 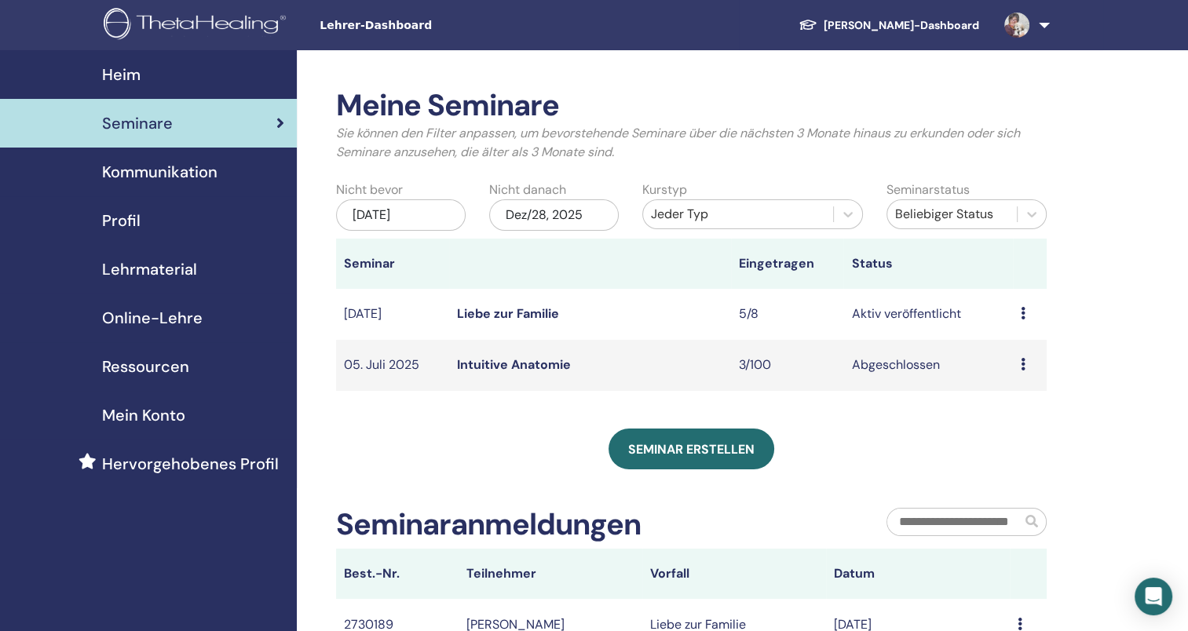 I want to click on th: Best.-Nr., so click(x=397, y=574).